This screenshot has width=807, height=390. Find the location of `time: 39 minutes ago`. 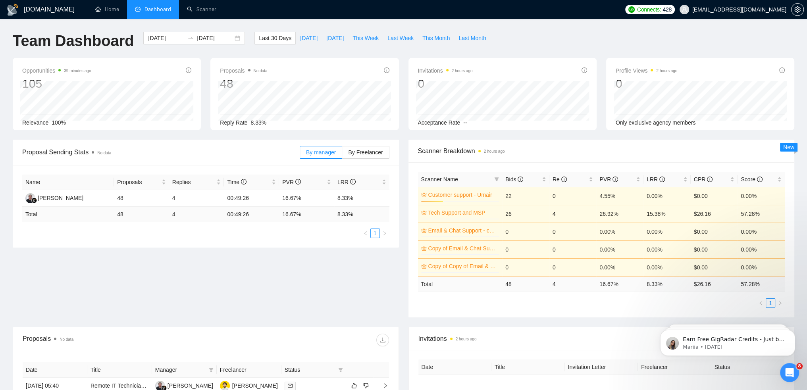

time: 39 minutes ago is located at coordinates (77, 71).